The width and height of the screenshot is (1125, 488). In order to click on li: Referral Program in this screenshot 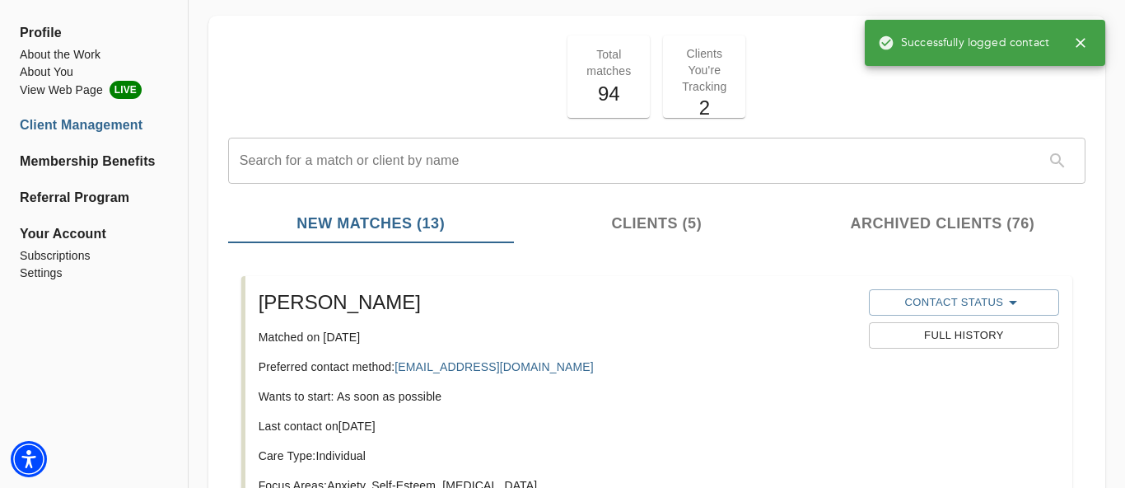, I will do `click(94, 198)`.